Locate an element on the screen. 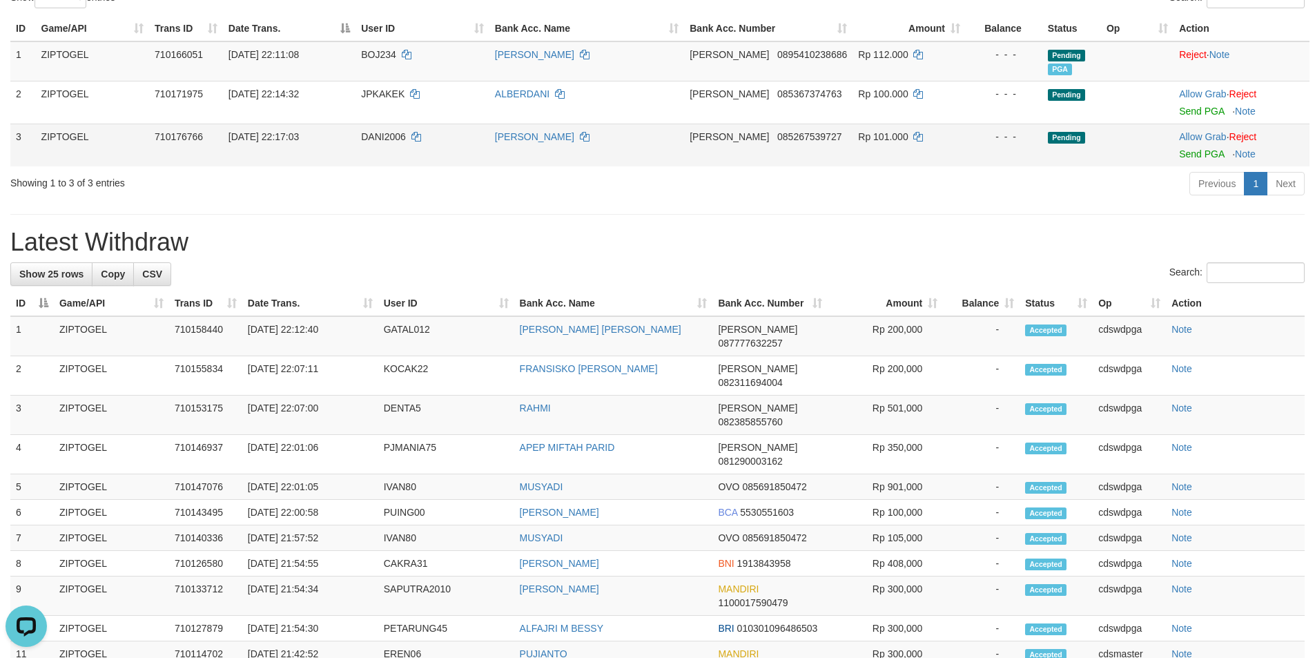 Image resolution: width=1315 pixels, height=658 pixels. td: 710158440 is located at coordinates (206, 336).